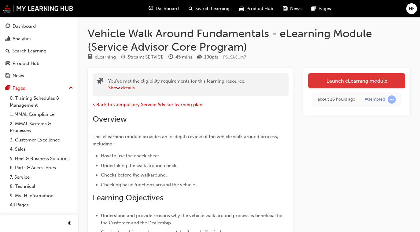 The width and height of the screenshot is (420, 232). I want to click on div: Search Learning, so click(29, 51).